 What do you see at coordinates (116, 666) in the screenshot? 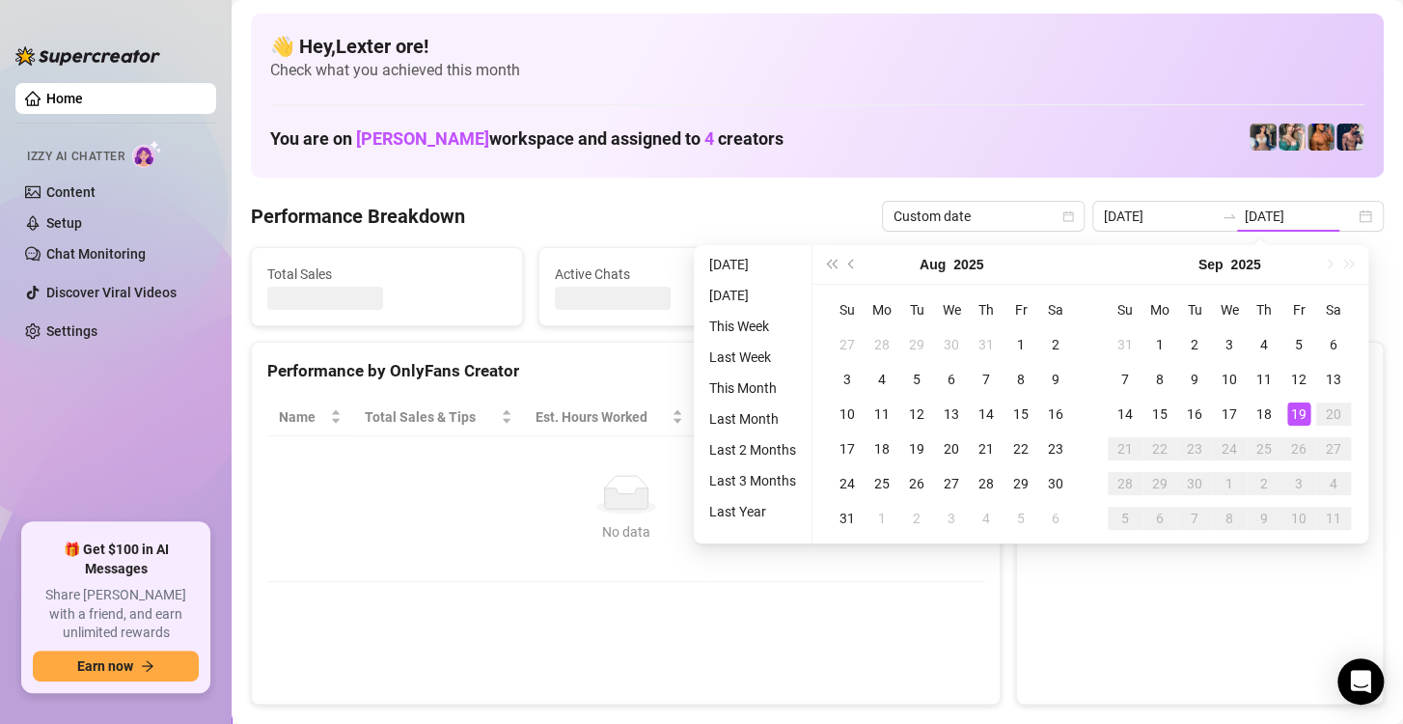
I see `button: Earn nowarrow-right` at bounding box center [116, 666].